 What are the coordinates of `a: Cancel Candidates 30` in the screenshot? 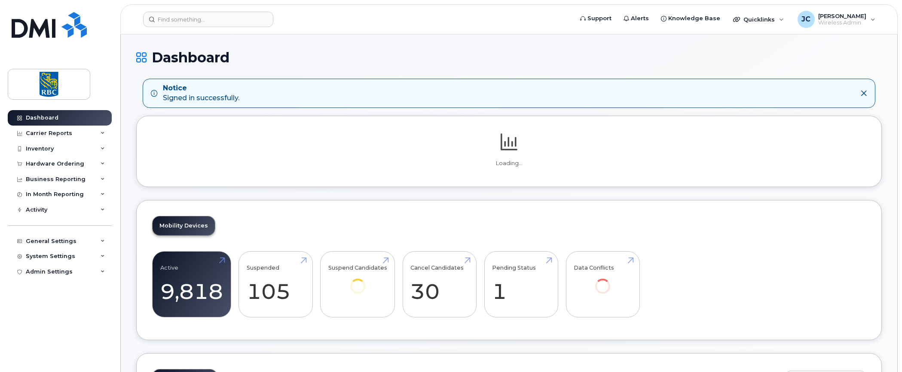 It's located at (439, 284).